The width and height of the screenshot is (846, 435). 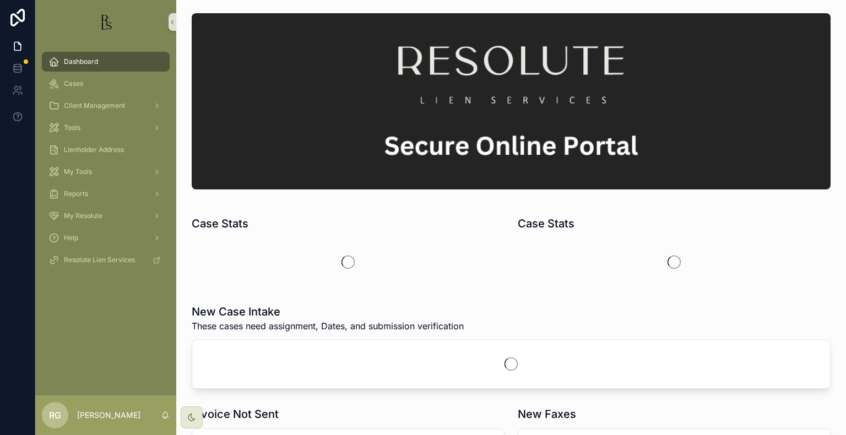 I want to click on span: Cases, so click(x=73, y=84).